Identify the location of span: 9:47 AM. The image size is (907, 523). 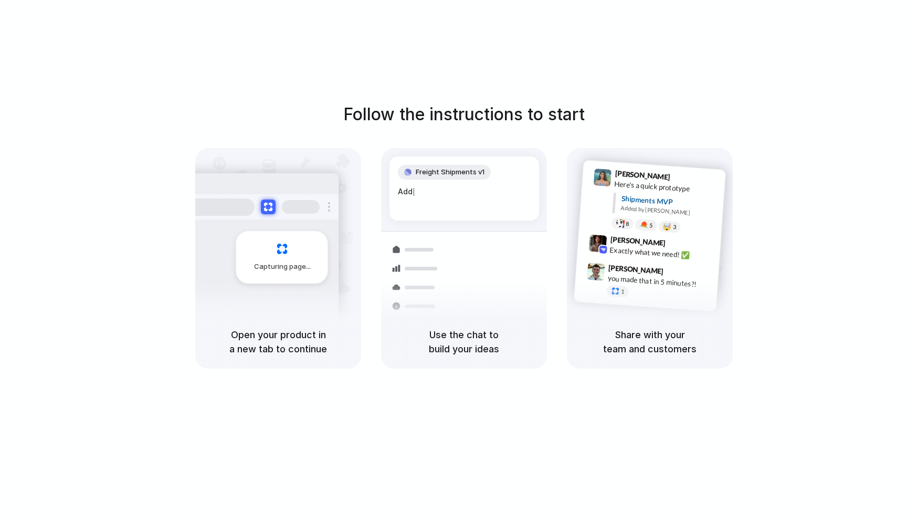
(677, 273).